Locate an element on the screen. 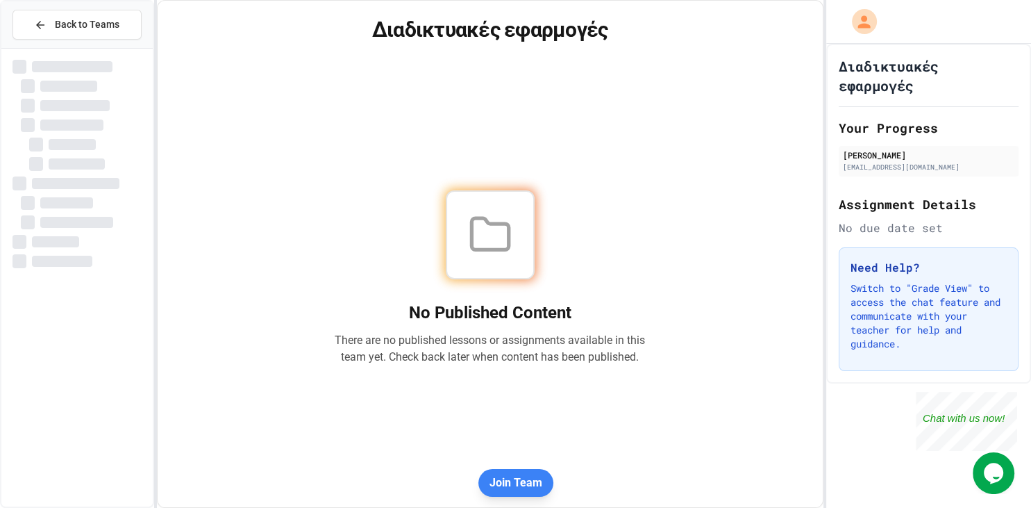 This screenshot has height=508, width=1031. div: My Account is located at coordinates (859, 22).